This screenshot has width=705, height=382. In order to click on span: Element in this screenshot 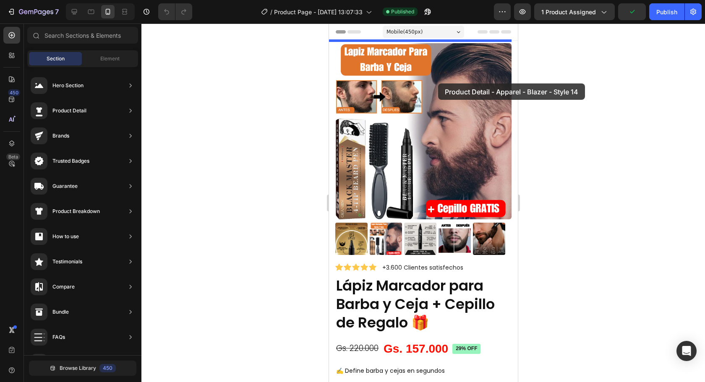, I will do `click(110, 59)`.